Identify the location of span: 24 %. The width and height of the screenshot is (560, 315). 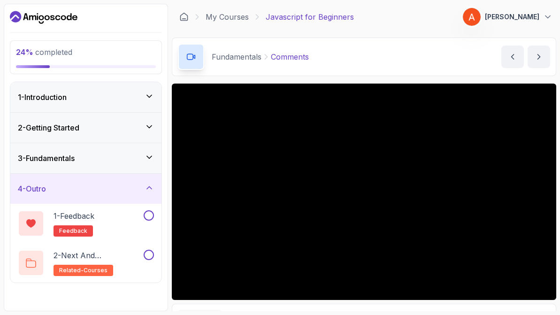
(24, 52).